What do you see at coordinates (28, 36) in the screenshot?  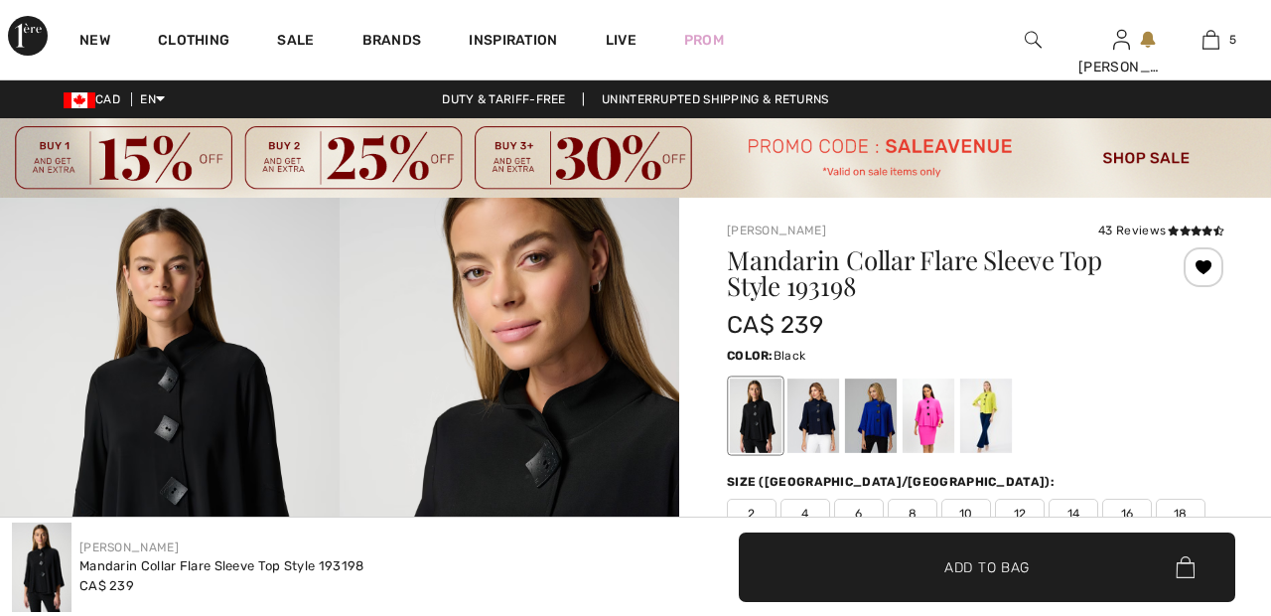 I see `a: 1ère Avenue` at bounding box center [28, 36].